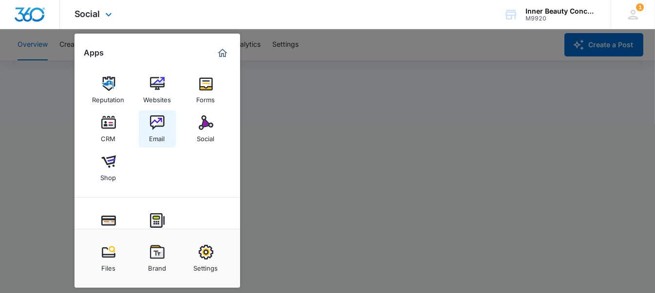 This screenshot has height=293, width=655. What do you see at coordinates (206, 97) in the screenshot?
I see `div: Forms` at bounding box center [206, 97].